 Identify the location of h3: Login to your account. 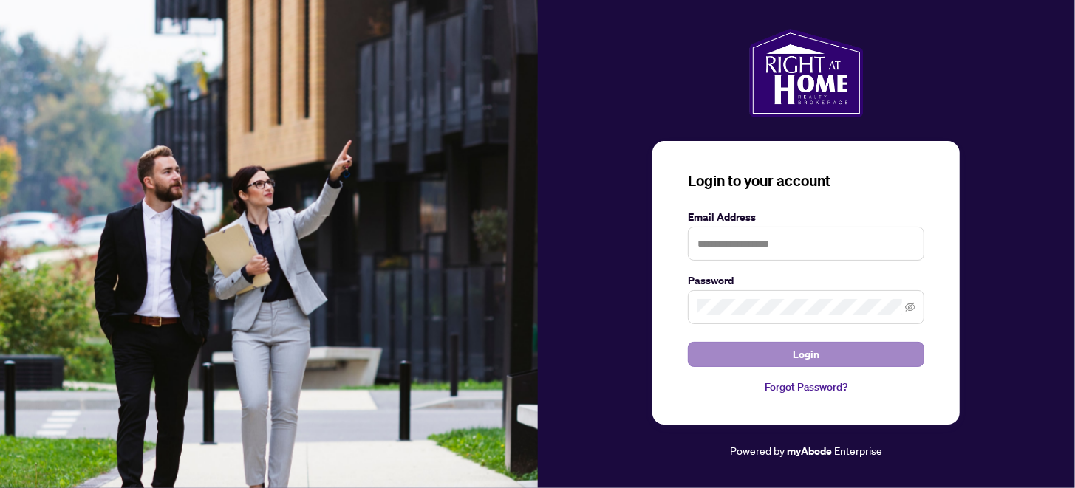
(806, 181).